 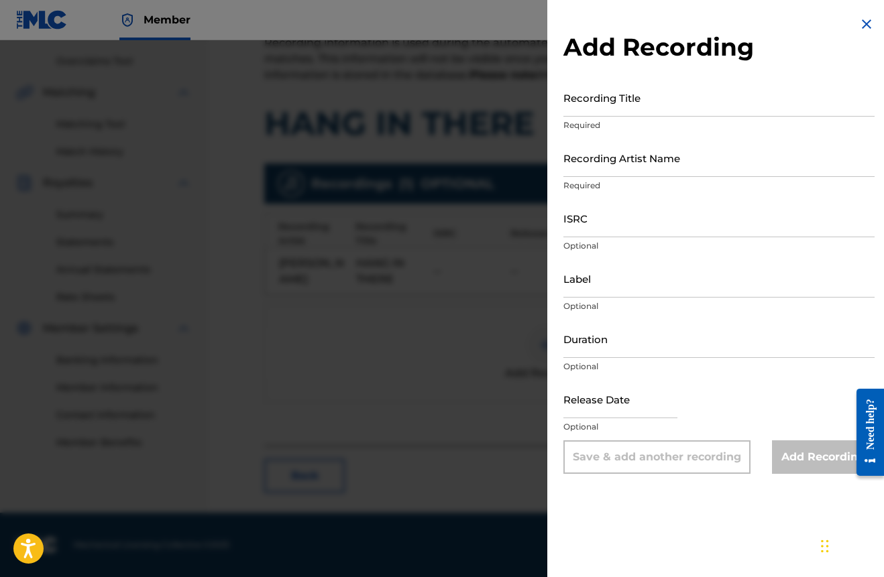 What do you see at coordinates (825, 547) in the screenshot?
I see `div: Drag` at bounding box center [825, 547].